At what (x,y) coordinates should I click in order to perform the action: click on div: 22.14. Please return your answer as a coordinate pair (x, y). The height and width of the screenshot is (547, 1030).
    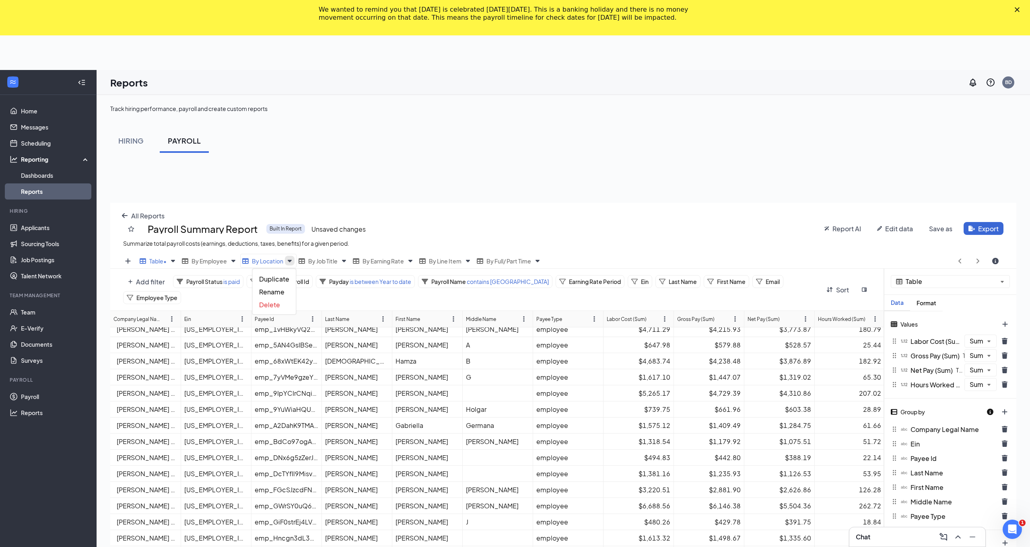
    Looking at the image, I should click on (850, 458).